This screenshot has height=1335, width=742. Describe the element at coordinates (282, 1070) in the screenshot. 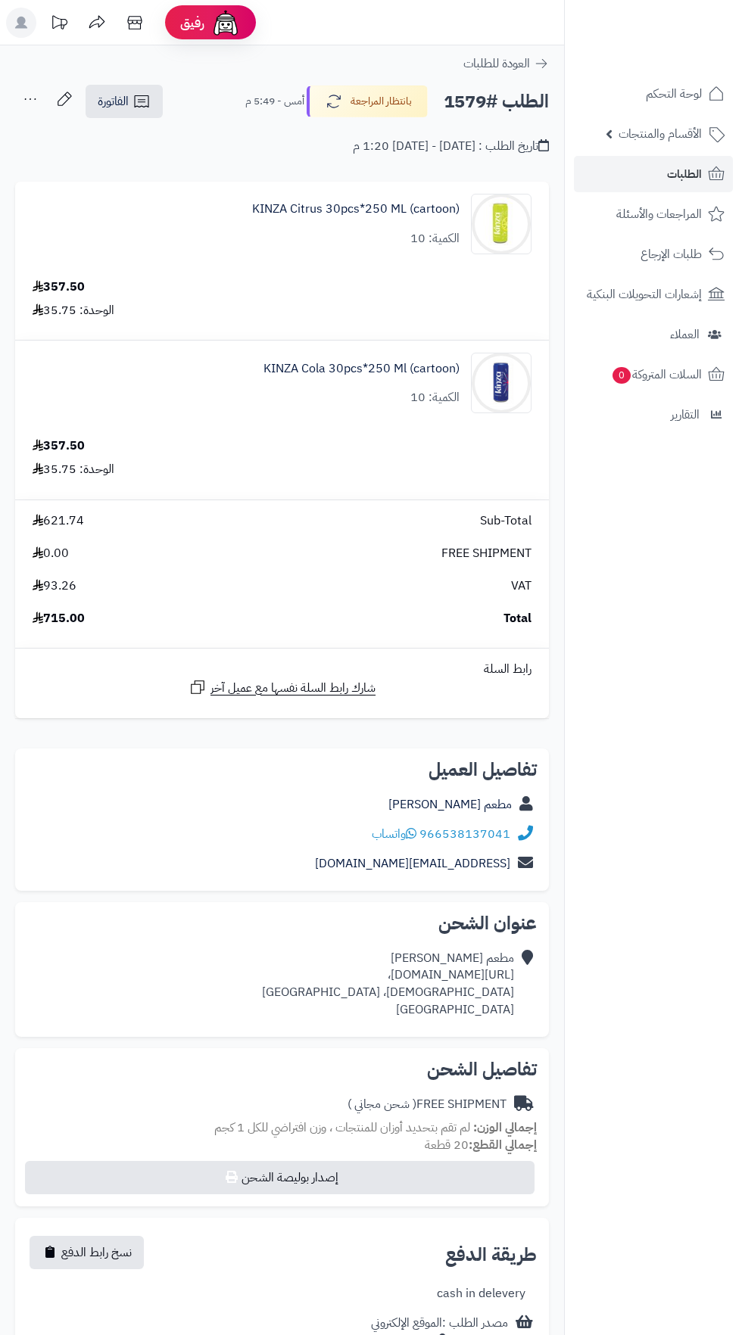

I see `h2: تفاصيل الشحن` at that location.